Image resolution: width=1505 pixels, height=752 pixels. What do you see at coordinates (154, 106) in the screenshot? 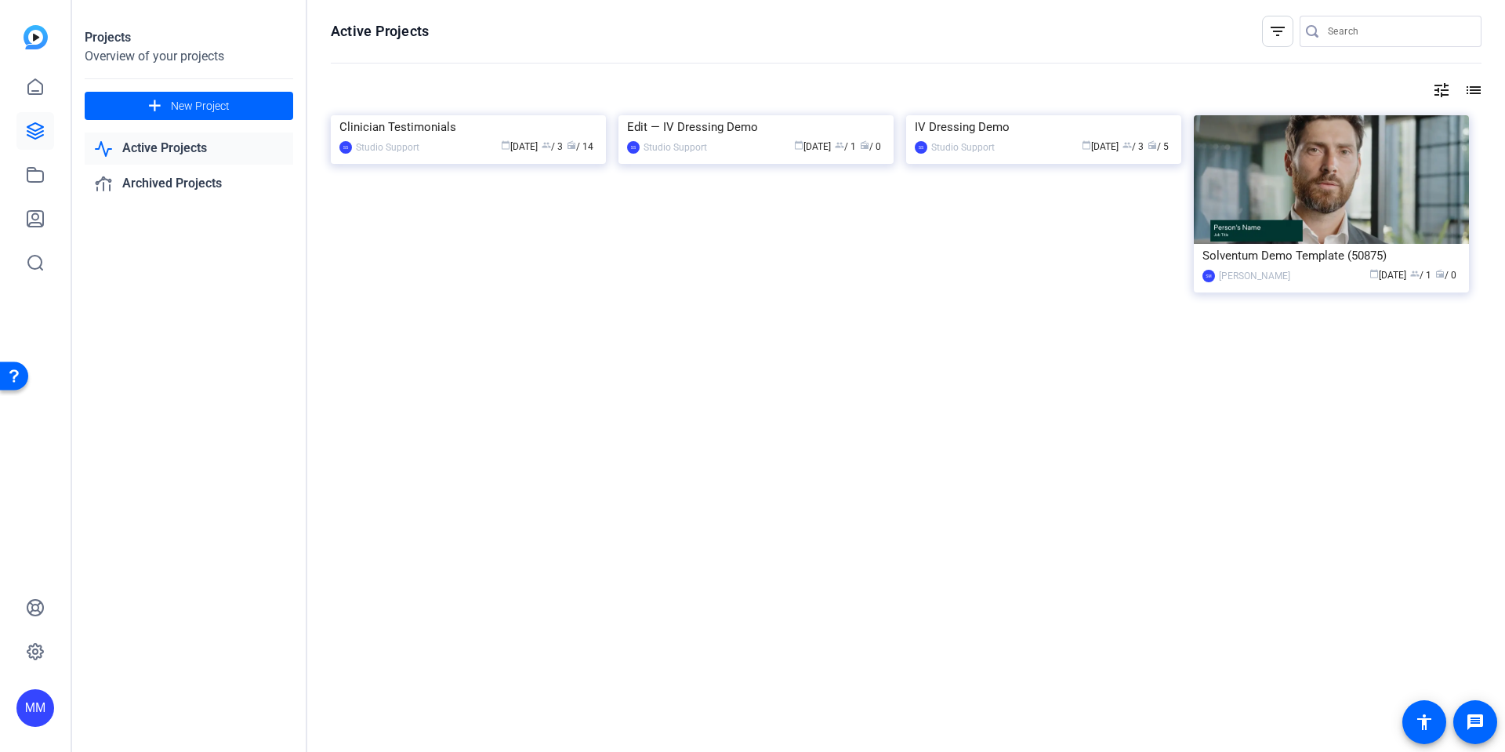
I see `mat-icon: add` at bounding box center [154, 106].